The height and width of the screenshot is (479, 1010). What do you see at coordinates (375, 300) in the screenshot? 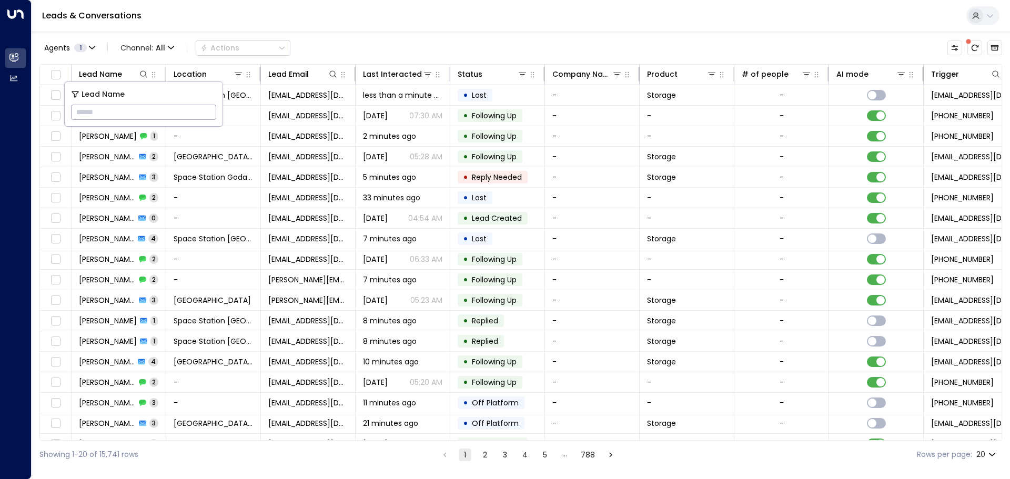
I see `span: Oct 12, 2025` at bounding box center [375, 300].